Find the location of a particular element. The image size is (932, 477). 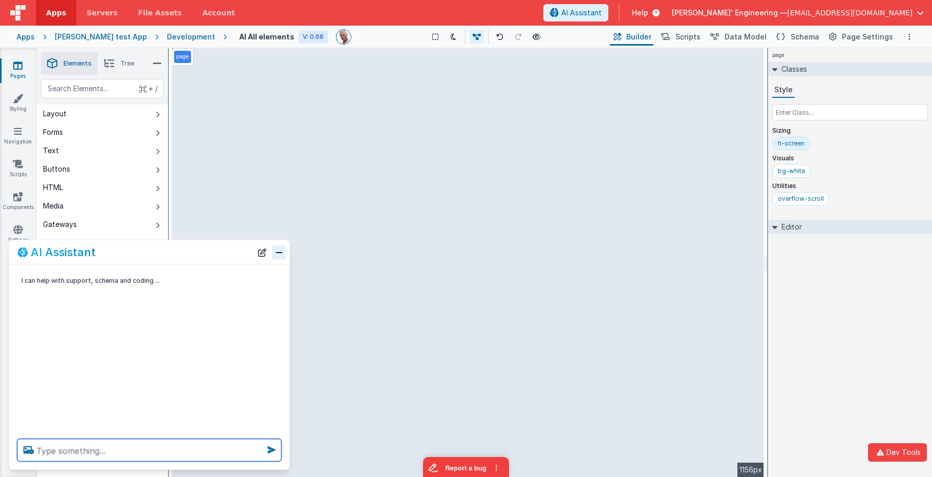

span: AI Assistant is located at coordinates (581, 13).